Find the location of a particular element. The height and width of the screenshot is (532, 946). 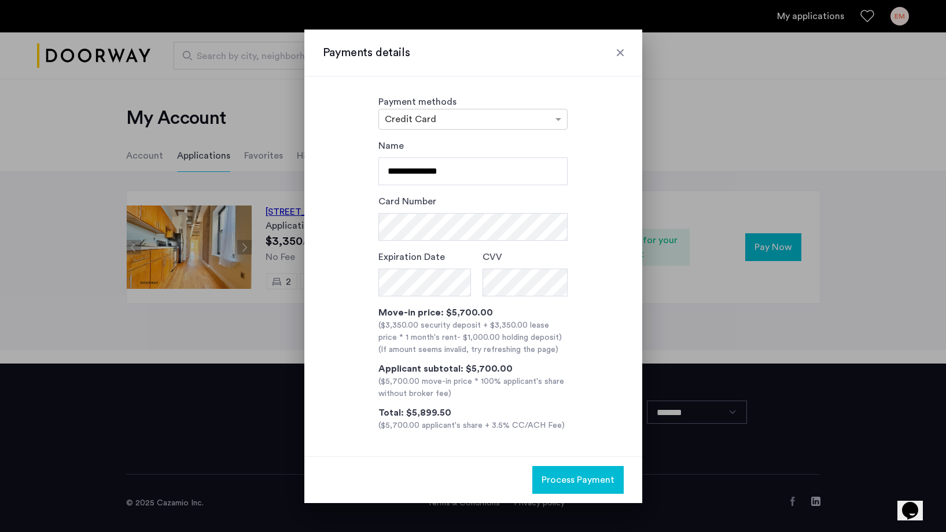

label: Expiration Date is located at coordinates (411, 257).